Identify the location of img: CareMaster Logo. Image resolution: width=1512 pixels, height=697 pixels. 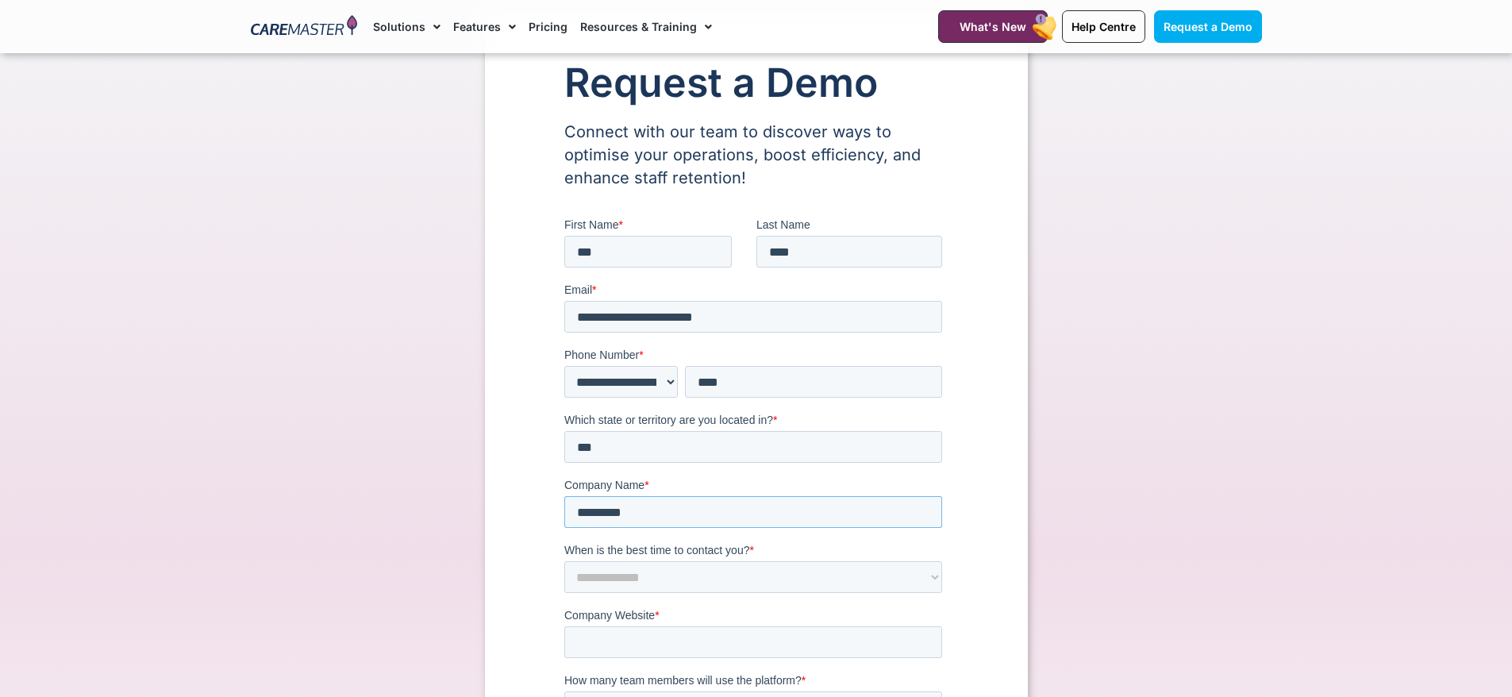
(304, 27).